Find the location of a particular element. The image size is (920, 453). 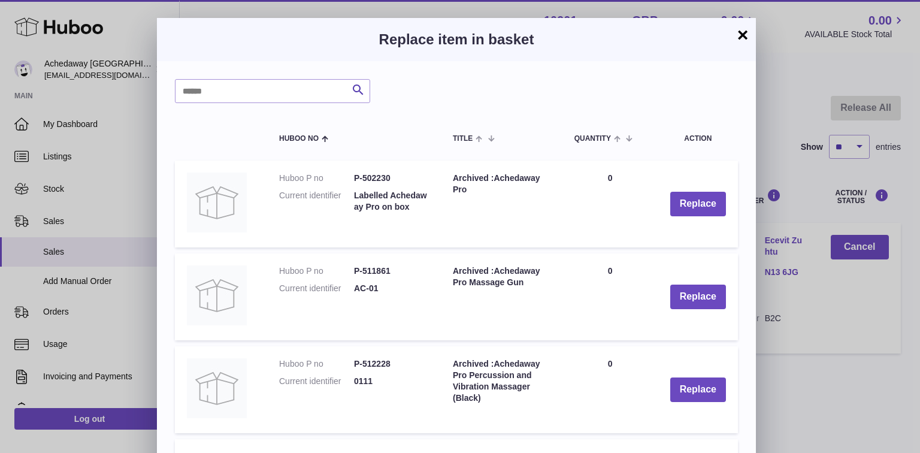

dd: AC-01 is located at coordinates (391, 288).